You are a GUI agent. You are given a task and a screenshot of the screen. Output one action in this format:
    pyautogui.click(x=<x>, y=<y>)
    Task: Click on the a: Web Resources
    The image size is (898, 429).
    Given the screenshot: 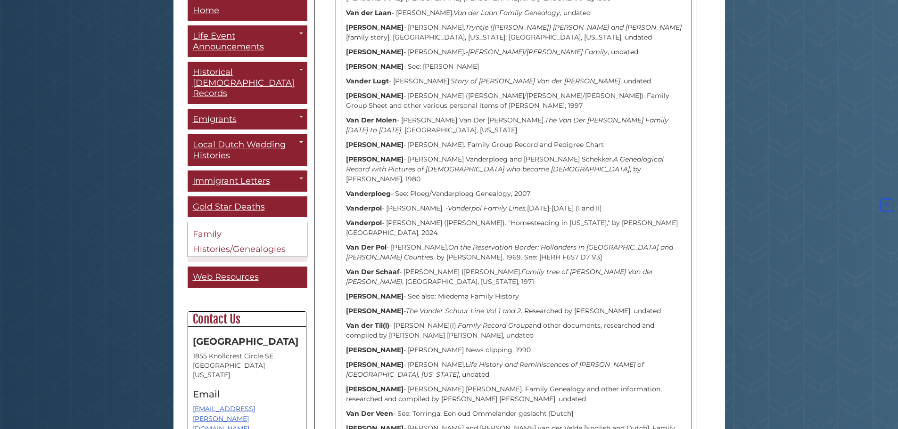 What is the action you would take?
    pyautogui.click(x=247, y=277)
    